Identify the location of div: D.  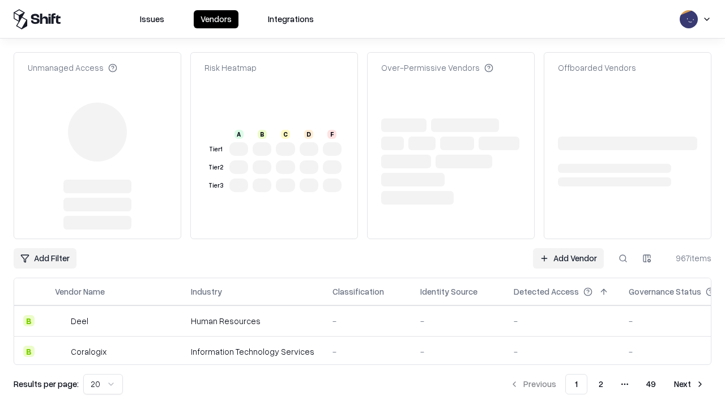
(309, 134).